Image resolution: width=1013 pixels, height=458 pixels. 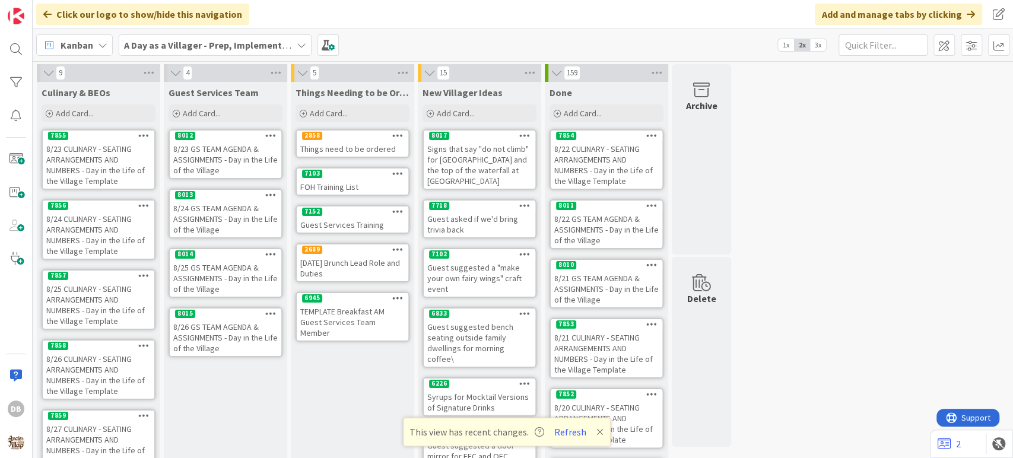 I want to click on div: 7718, so click(x=479, y=206).